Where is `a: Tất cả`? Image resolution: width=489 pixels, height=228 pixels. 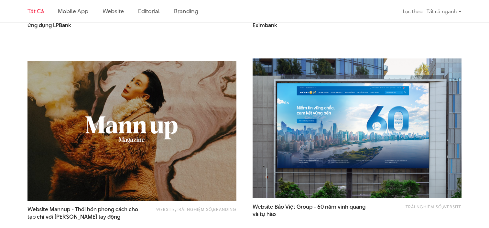
a: Tất cả is located at coordinates (36, 11).